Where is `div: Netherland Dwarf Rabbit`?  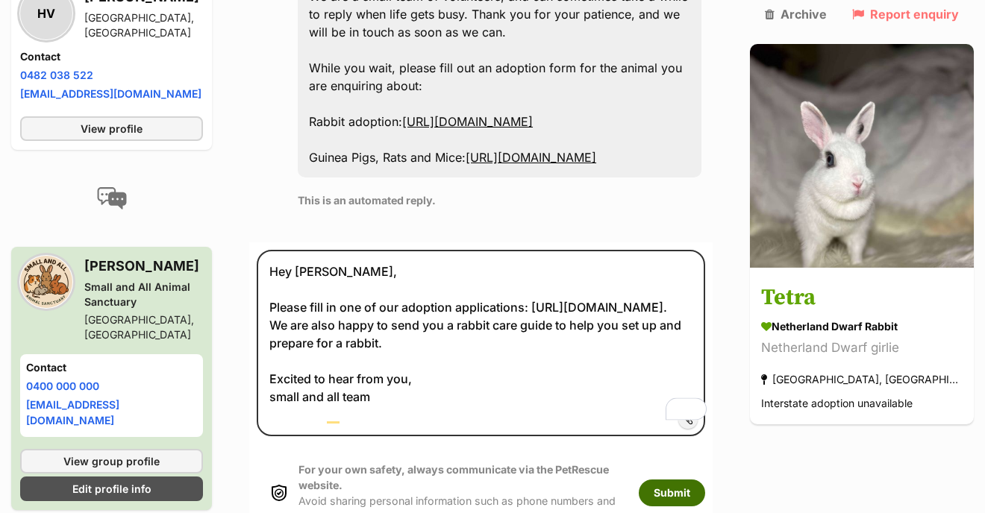 div: Netherland Dwarf Rabbit is located at coordinates (862, 326).